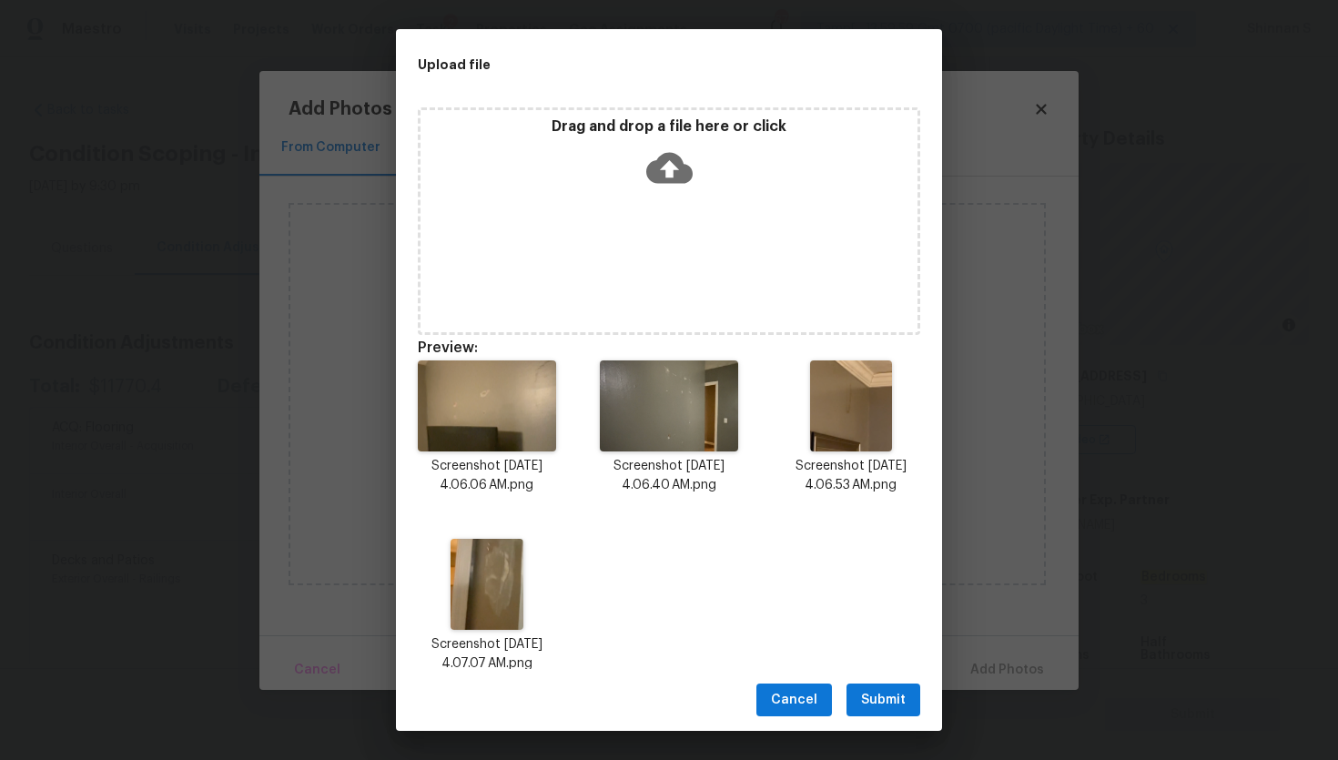 The image size is (1338, 760). What do you see at coordinates (794, 700) in the screenshot?
I see `span: Cancel` at bounding box center [794, 700].